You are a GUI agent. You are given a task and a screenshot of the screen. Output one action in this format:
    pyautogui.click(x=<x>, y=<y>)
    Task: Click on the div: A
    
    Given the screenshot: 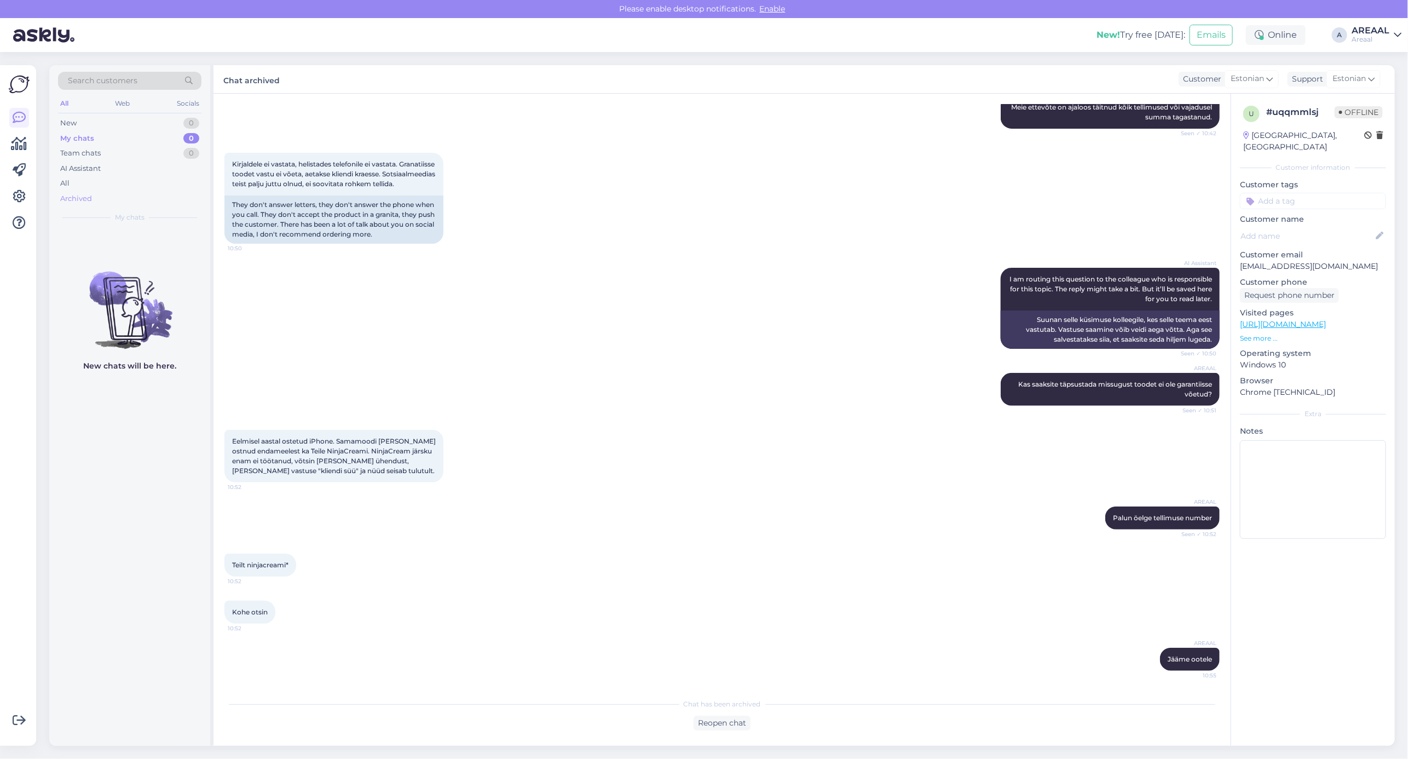 What is the action you would take?
    pyautogui.click(x=1339, y=35)
    